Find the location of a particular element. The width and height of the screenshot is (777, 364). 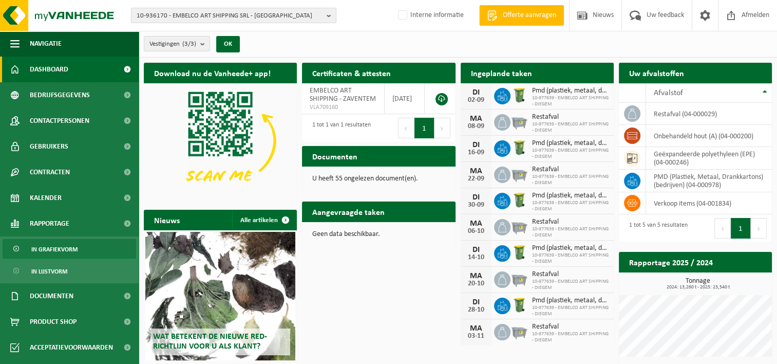

span: Wat betekent de nieuwe RED-richtlijn voor u als klant? is located at coordinates (210, 341).